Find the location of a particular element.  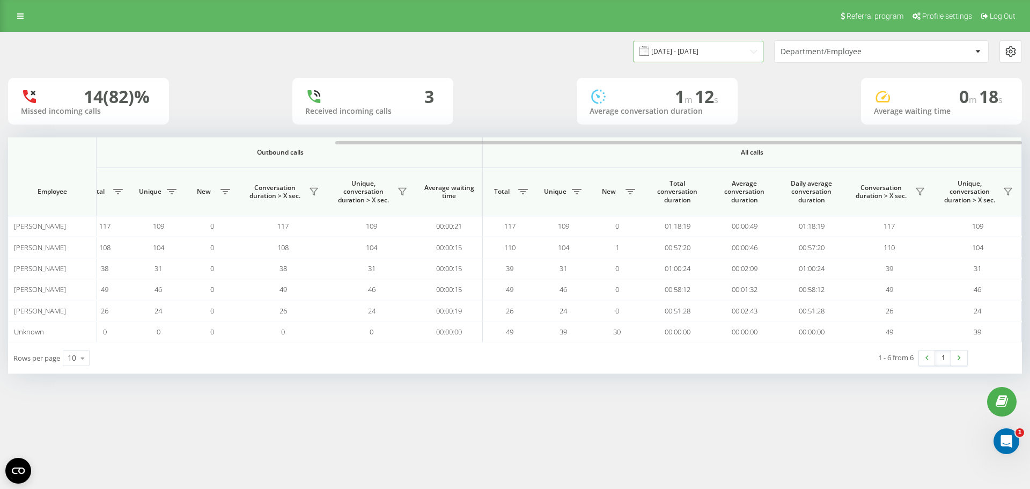

td: 00:00:15 is located at coordinates (449, 247).